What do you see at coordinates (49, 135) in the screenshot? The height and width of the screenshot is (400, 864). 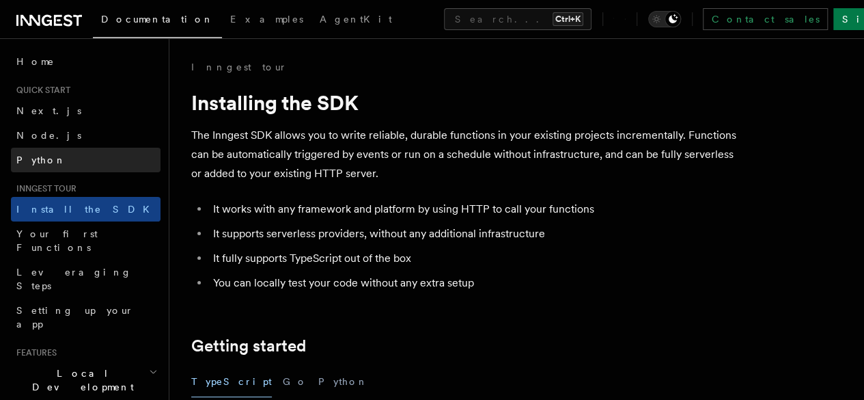 I see `span: Node.js` at bounding box center [49, 135].